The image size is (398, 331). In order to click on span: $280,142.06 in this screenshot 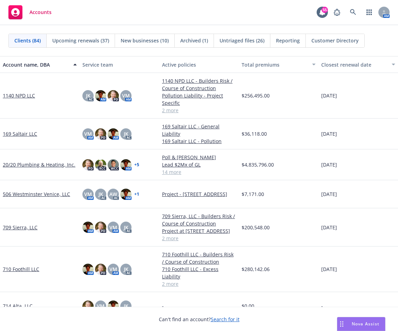, I will do `click(255, 269)`.